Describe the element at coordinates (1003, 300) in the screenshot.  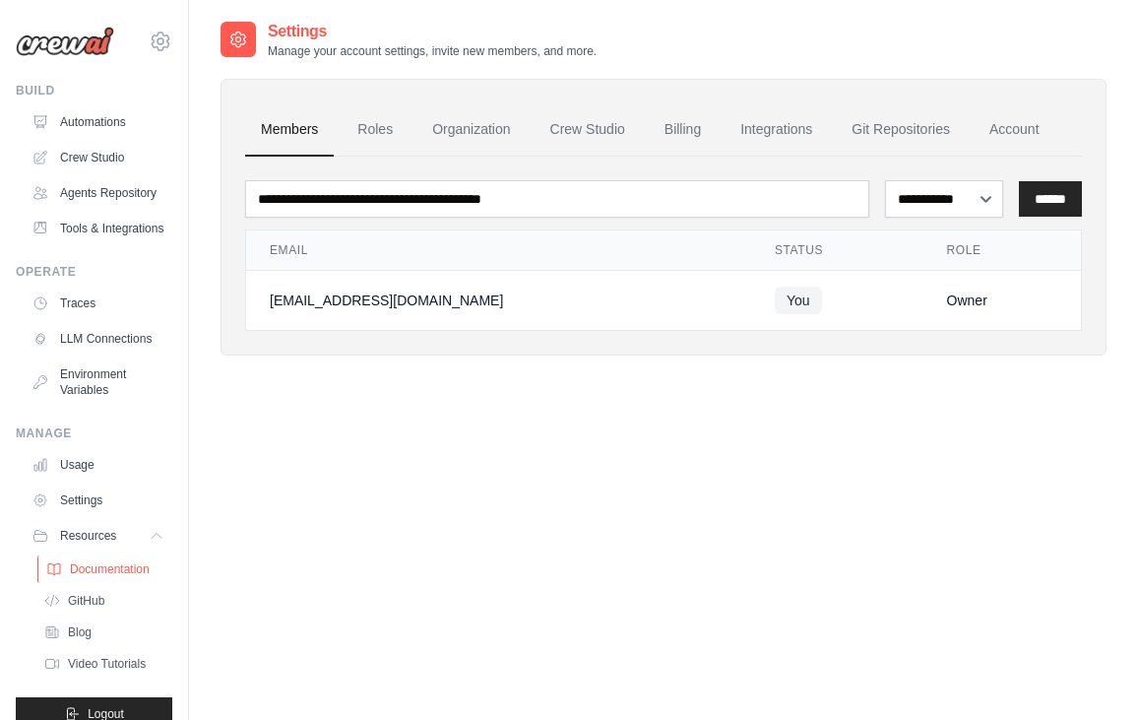
I see `div: Owner` at that location.